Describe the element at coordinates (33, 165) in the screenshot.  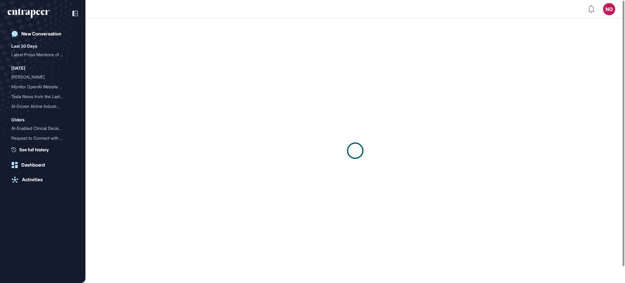
I see `div: Dashboard` at that location.